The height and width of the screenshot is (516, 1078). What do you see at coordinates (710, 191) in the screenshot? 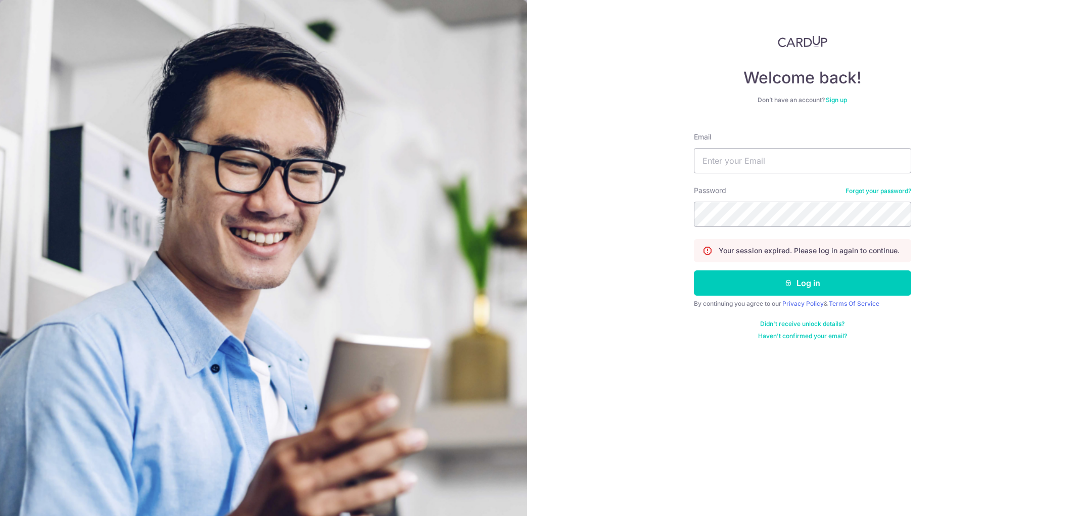
I see `label: Password` at bounding box center [710, 191].